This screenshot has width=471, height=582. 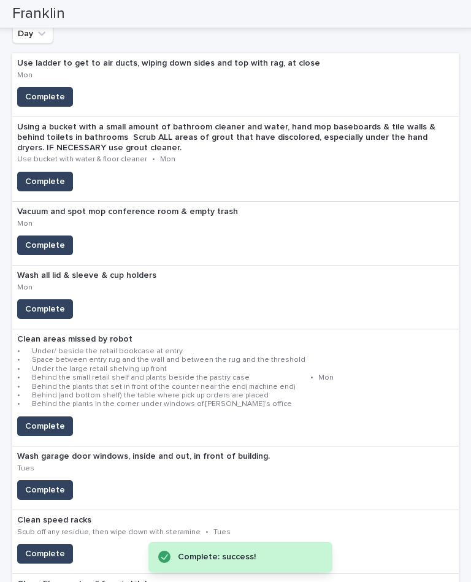 What do you see at coordinates (94, 275) in the screenshot?
I see `p: Wash all lid & sleeve & cup holders` at bounding box center [94, 275].